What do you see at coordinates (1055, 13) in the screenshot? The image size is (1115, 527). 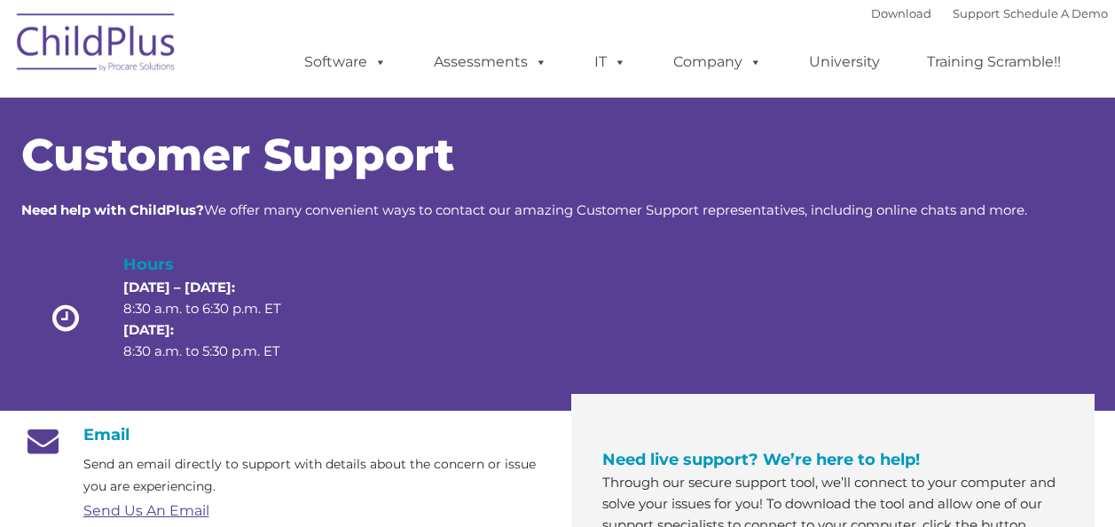 I see `a: Schedule A Demo` at bounding box center [1055, 13].